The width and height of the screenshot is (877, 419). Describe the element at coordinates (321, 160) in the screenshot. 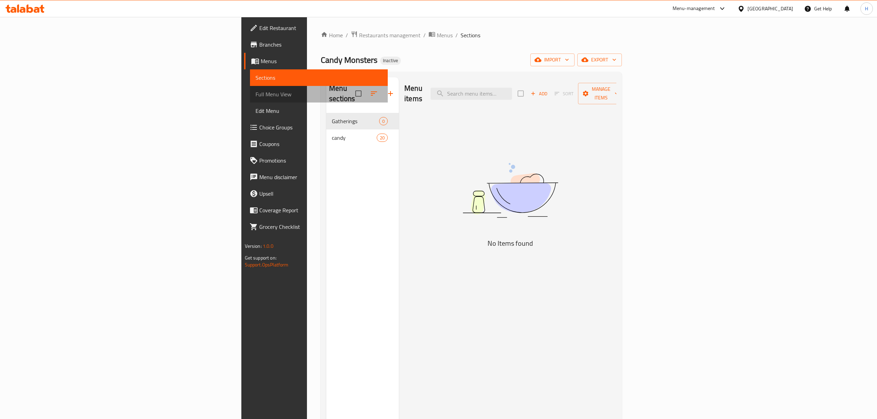

I see `span: Promotions` at that location.